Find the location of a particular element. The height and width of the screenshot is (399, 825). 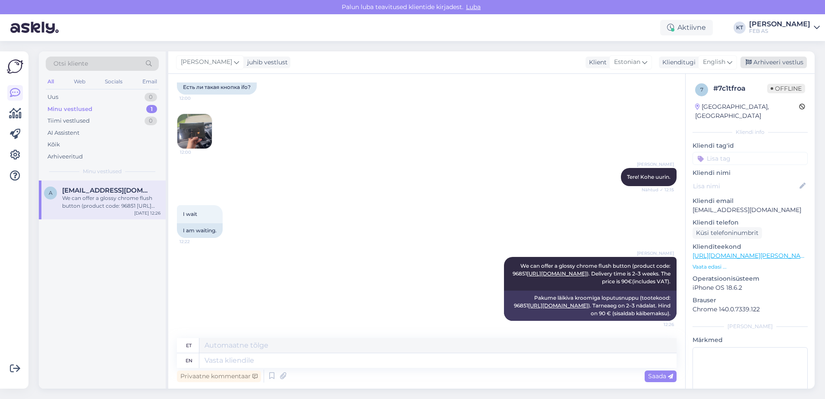

p: Kliendi nimi is located at coordinates (750, 173).